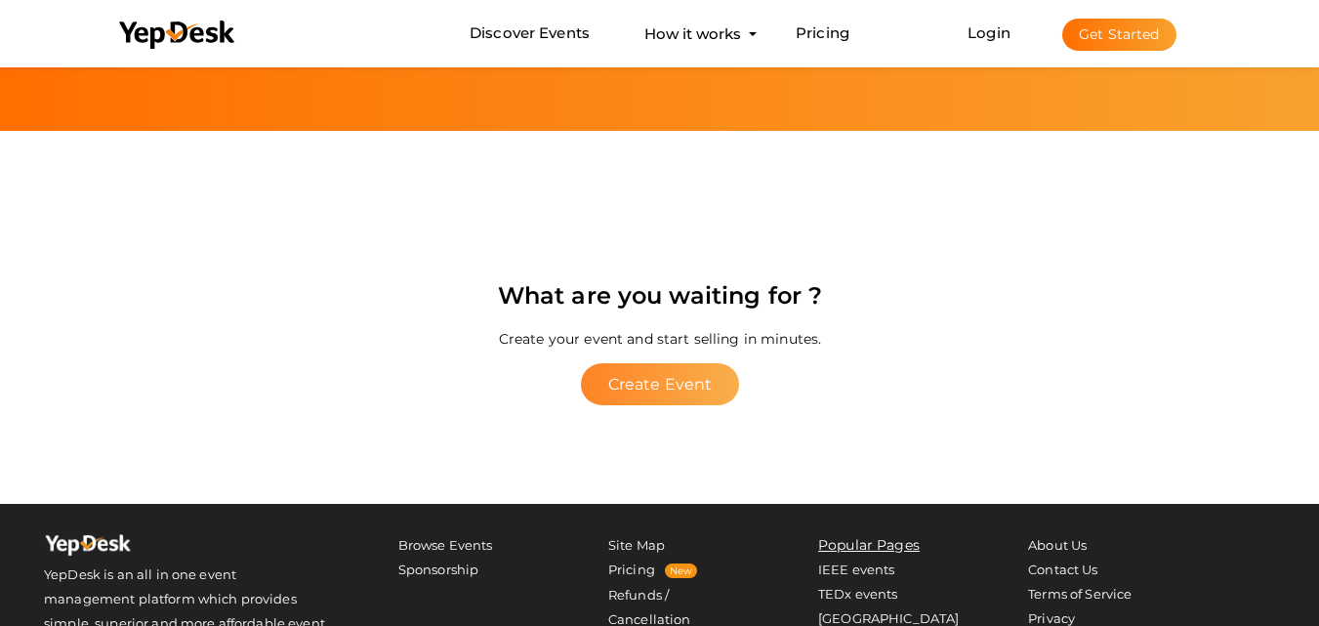 The width and height of the screenshot is (1319, 626). I want to click on button: How it works, so click(692, 33).